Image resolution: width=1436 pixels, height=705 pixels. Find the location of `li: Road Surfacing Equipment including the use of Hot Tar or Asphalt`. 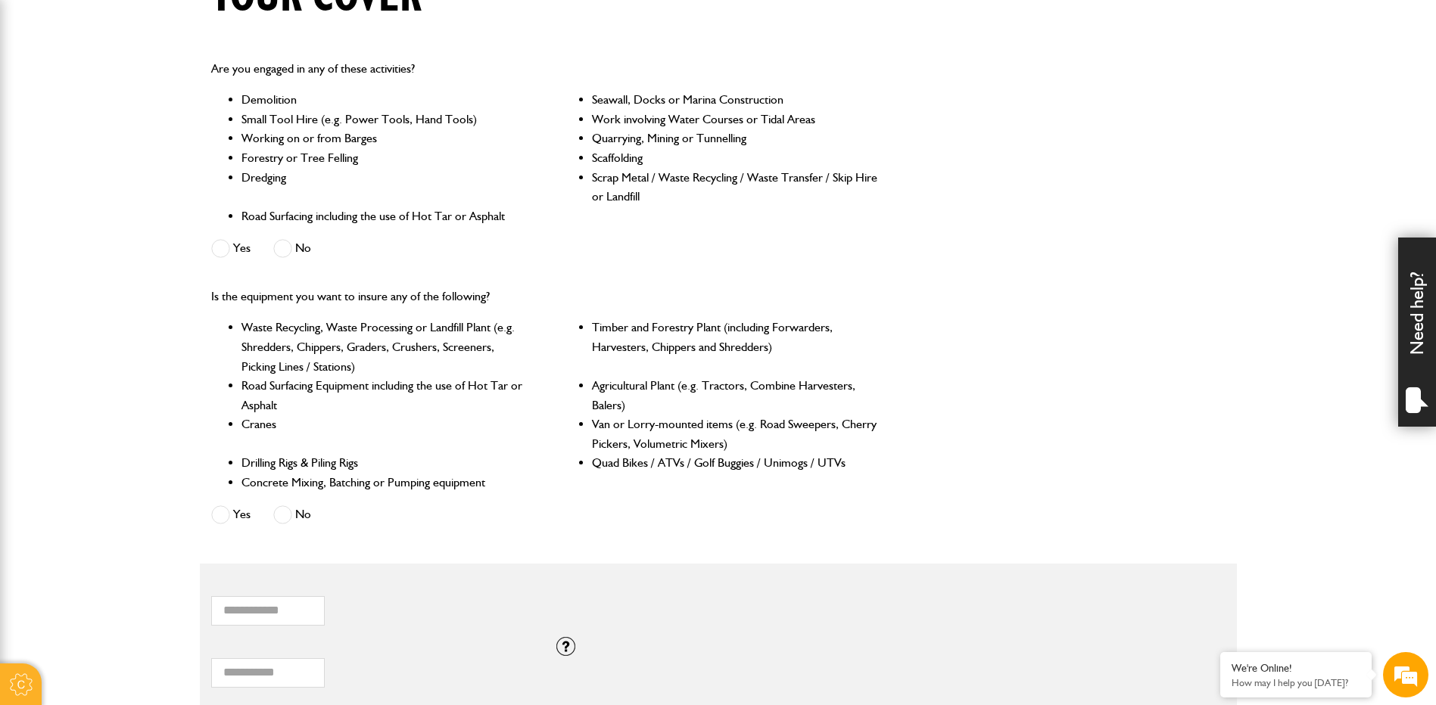

li: Road Surfacing Equipment including the use of Hot Tar or Asphalt is located at coordinates (384, 395).